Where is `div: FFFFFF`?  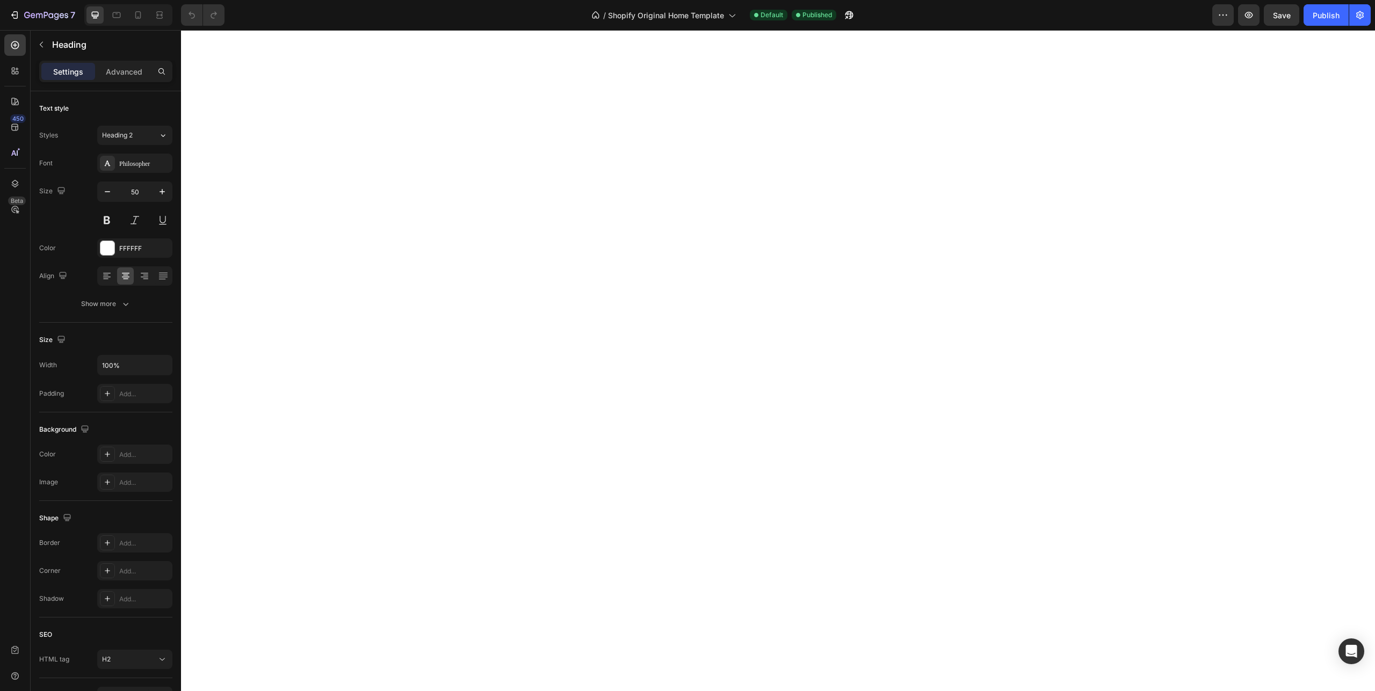
div: FFFFFF is located at coordinates (144, 249).